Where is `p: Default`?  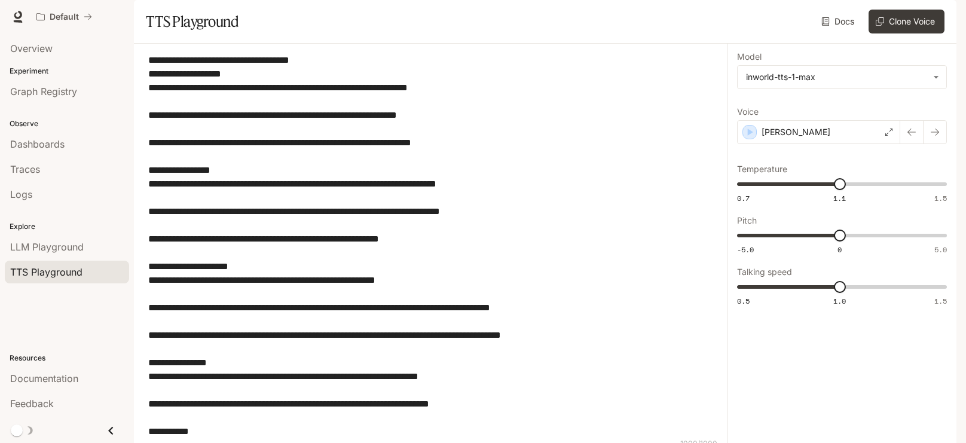
p: Default is located at coordinates (64, 17).